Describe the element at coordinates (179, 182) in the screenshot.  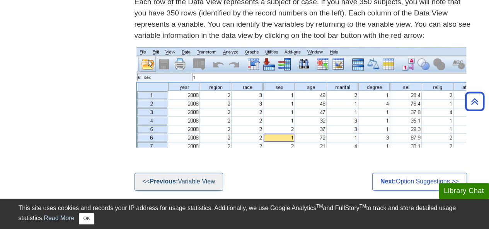
I see `a: <<Previous:Variable View` at that location.